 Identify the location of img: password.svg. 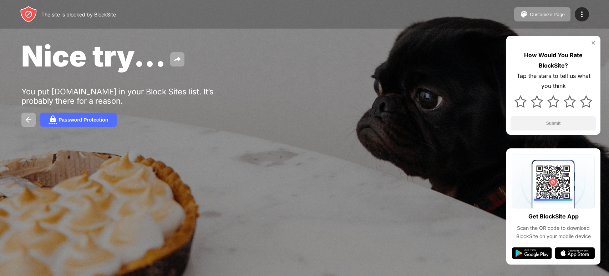
(53, 120).